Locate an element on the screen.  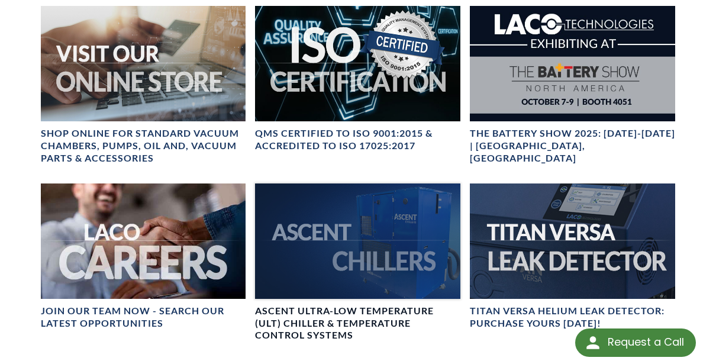
h4: Ascent Ultra-Low Temperature (ULT) Chiller & Temperature Control Systems is located at coordinates (358, 323).